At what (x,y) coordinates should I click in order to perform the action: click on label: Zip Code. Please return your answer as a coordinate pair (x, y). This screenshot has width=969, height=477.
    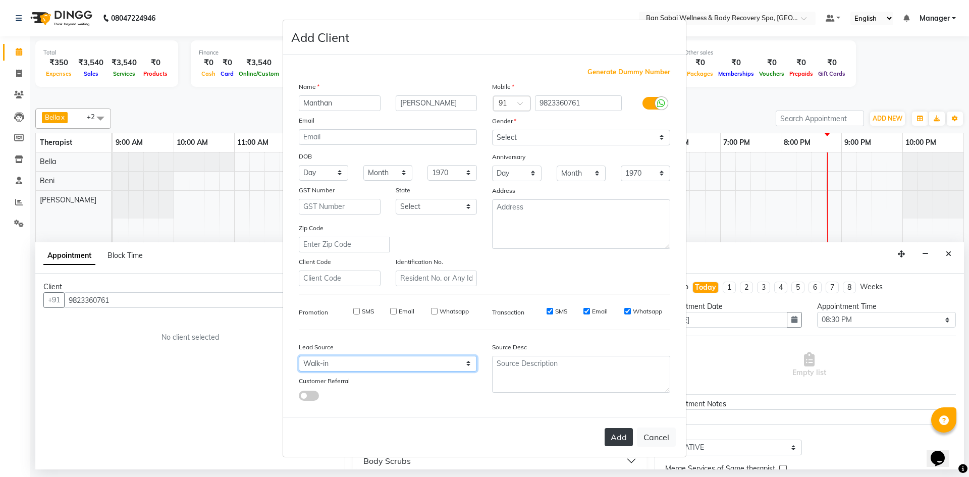
    Looking at the image, I should click on (311, 228).